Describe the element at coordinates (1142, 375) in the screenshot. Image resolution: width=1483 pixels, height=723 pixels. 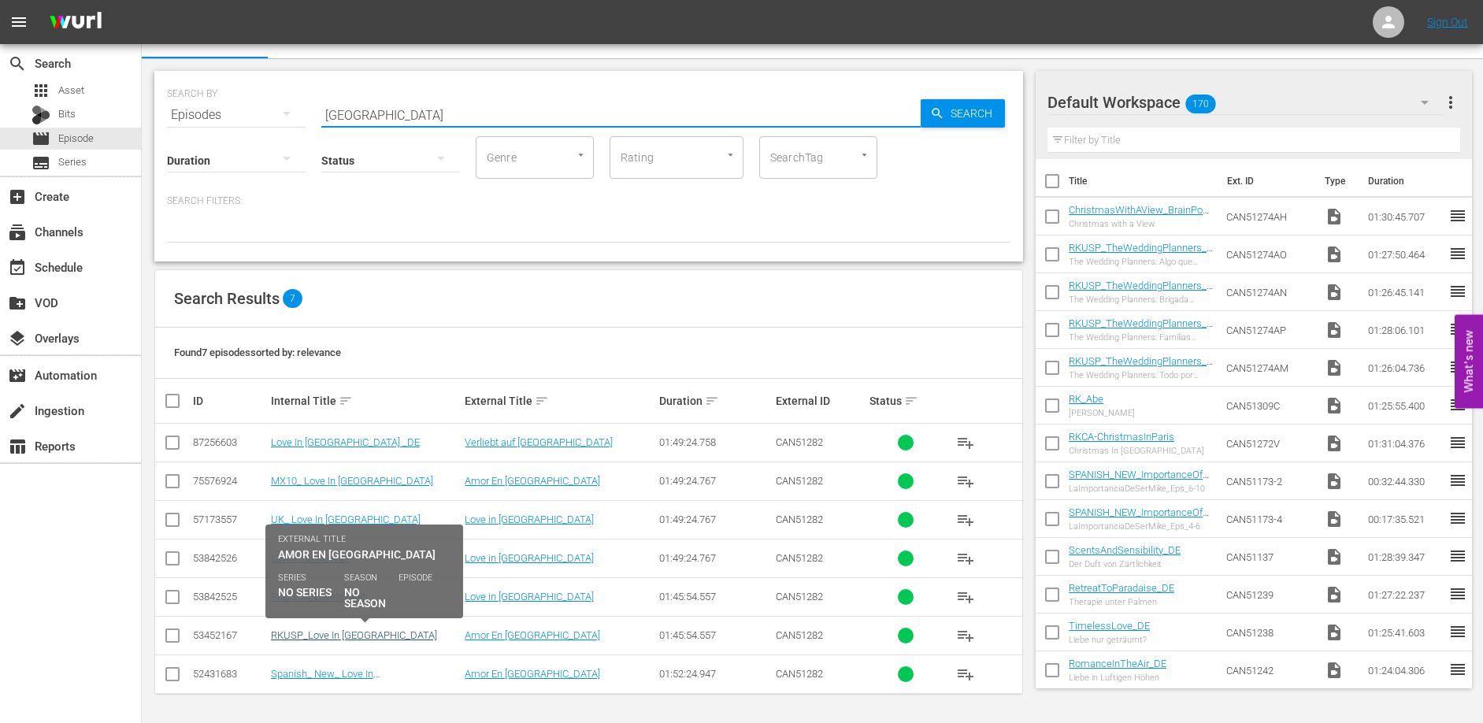
I see `div: The Wedding Planners: Todo por Amor` at that location.